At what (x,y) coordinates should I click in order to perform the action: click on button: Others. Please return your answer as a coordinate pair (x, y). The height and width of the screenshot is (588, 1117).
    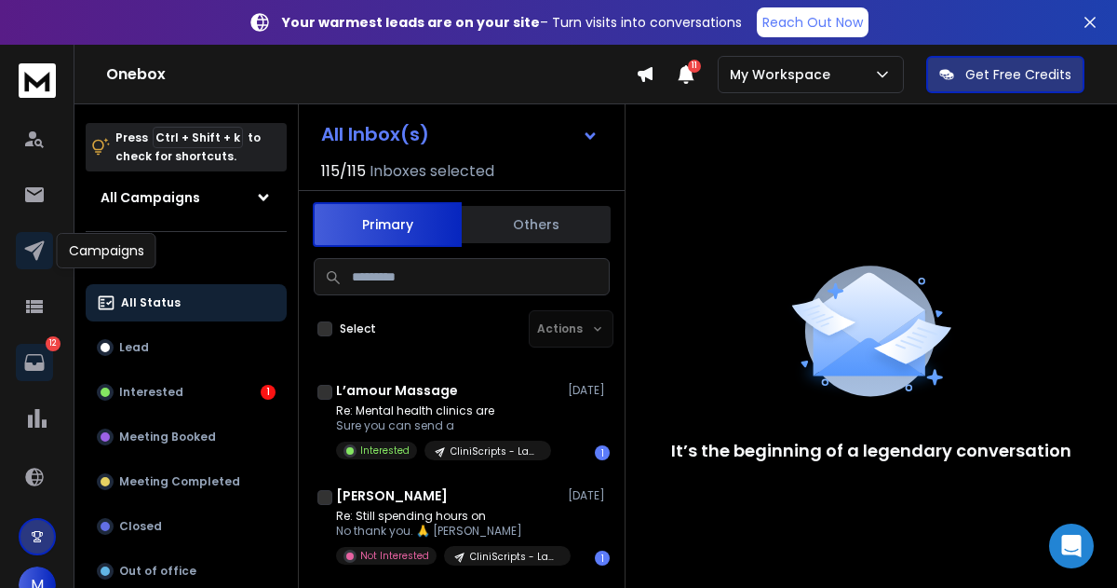
    Looking at the image, I should click on (536, 224).